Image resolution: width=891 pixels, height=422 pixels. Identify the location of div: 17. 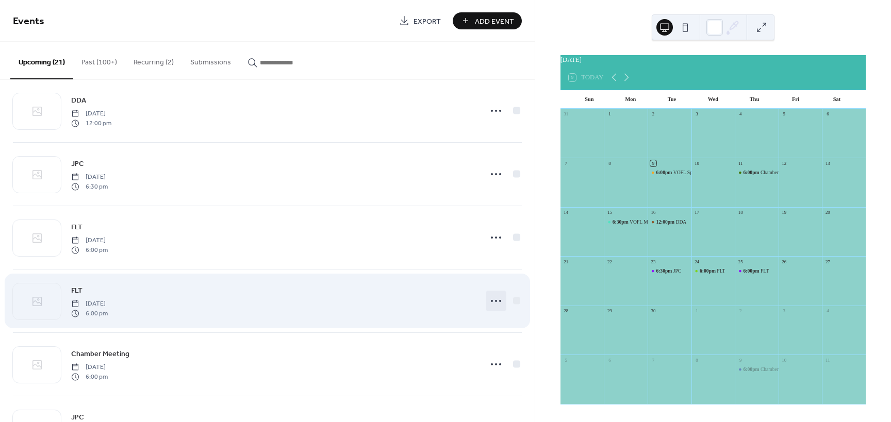
(697, 213).